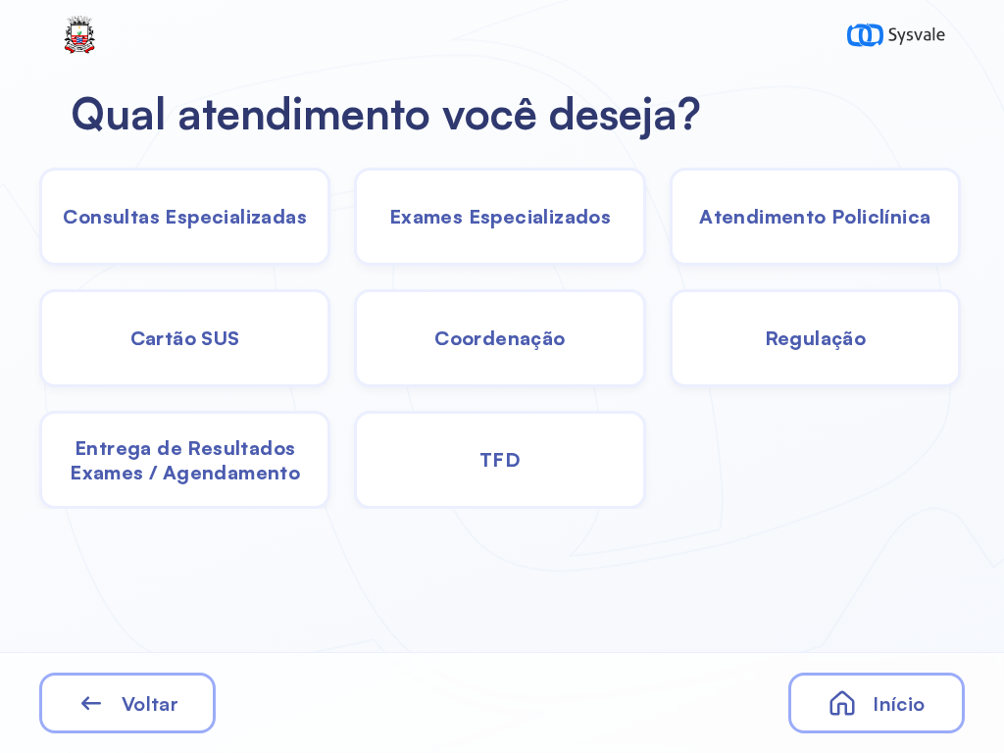 The height and width of the screenshot is (753, 1004). Describe the element at coordinates (185, 337) in the screenshot. I see `span: Cartão SUS` at that location.